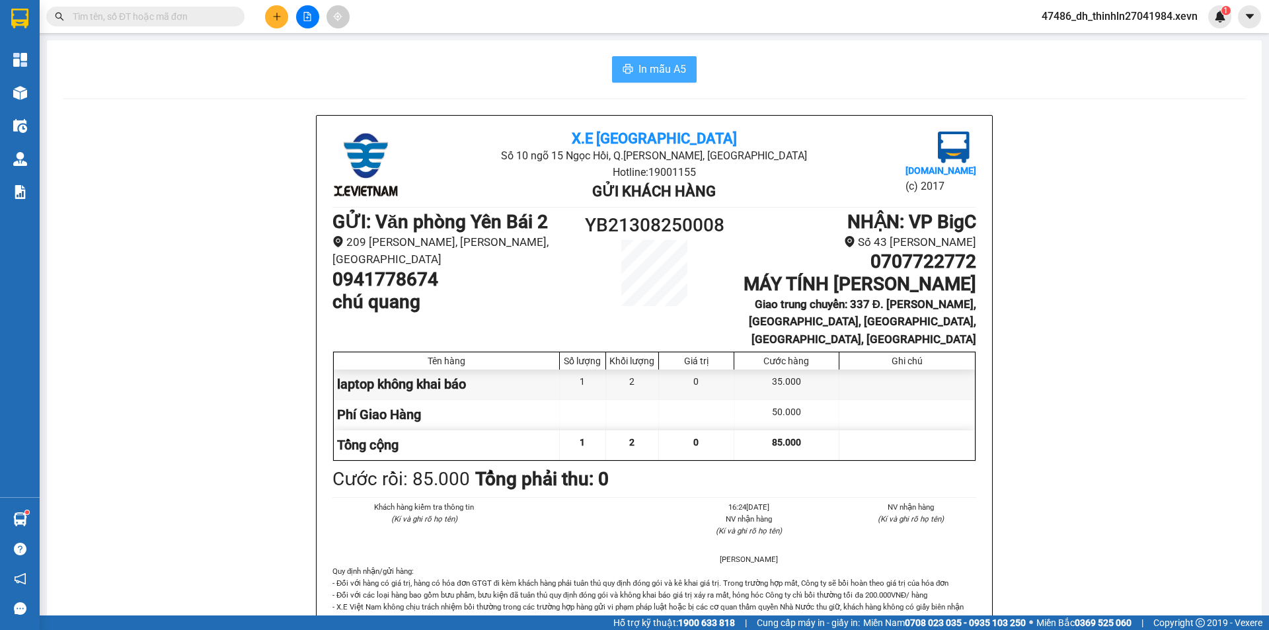 This screenshot has width=1269, height=630. What do you see at coordinates (628, 69) in the screenshot?
I see `span: printer` at bounding box center [628, 69].